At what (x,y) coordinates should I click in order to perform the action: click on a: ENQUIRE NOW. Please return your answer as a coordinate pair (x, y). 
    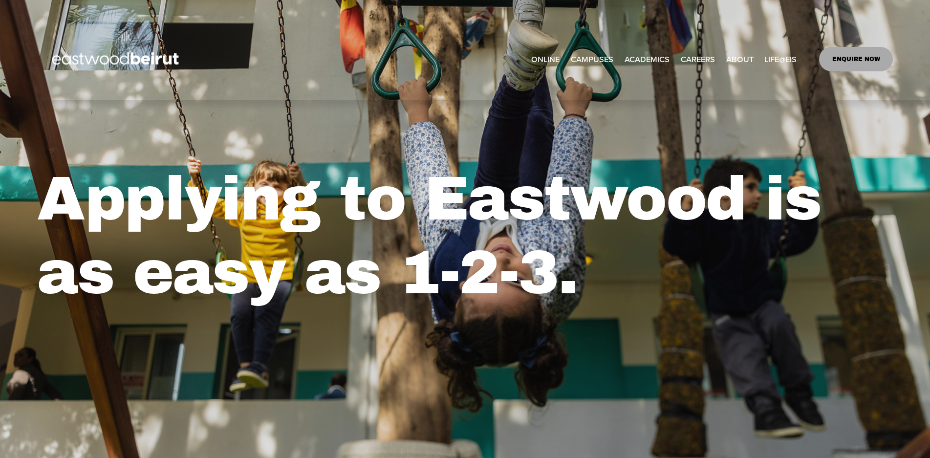
    Looking at the image, I should click on (856, 59).